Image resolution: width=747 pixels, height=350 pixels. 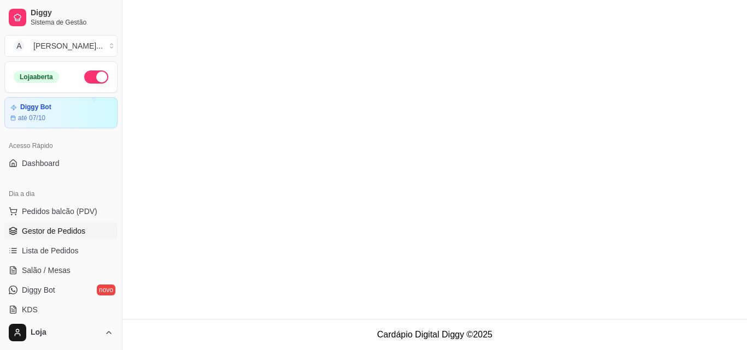 What do you see at coordinates (32, 118) in the screenshot?
I see `article: até 07/10` at bounding box center [32, 118].